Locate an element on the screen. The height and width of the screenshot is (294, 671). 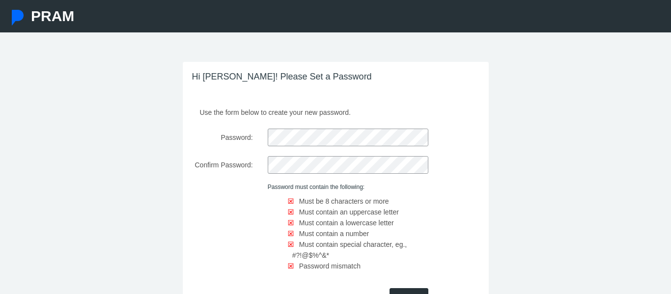
label: Confirm Password: is located at coordinates (223, 165).